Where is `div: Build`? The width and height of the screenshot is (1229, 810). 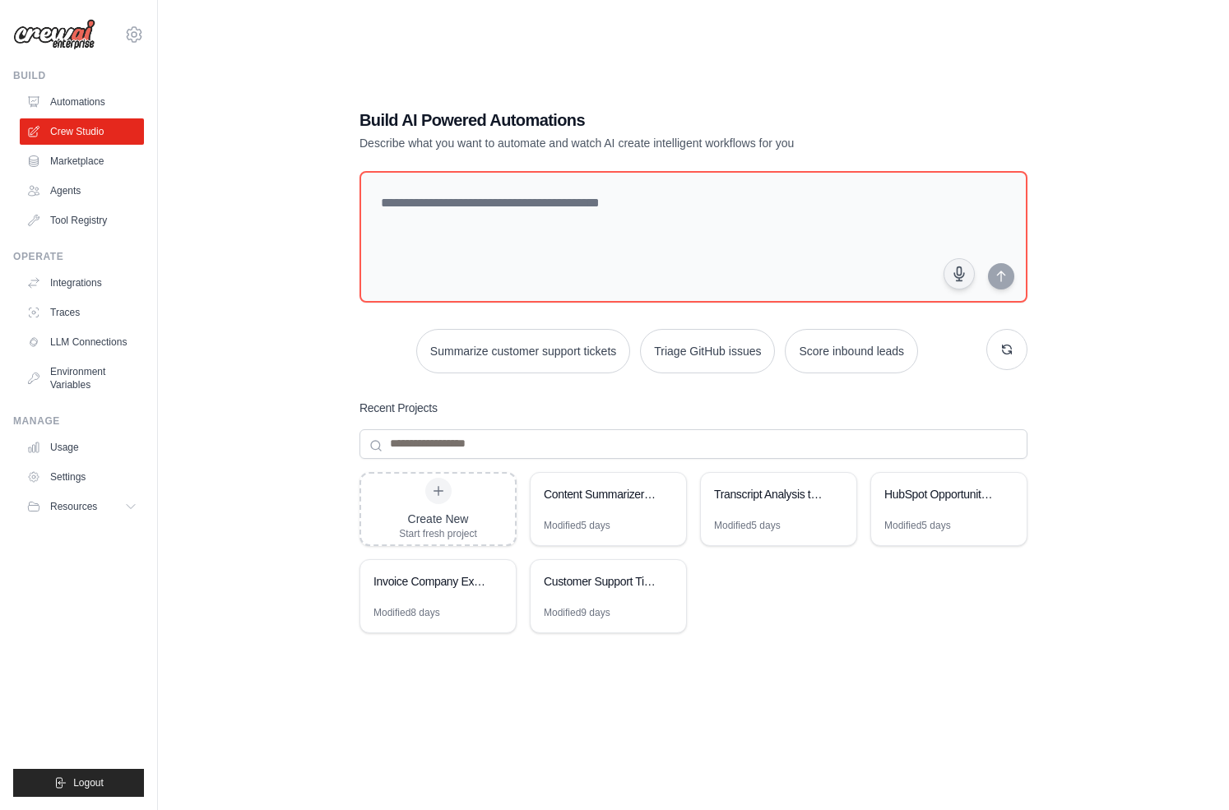
div: Build is located at coordinates (78, 76).